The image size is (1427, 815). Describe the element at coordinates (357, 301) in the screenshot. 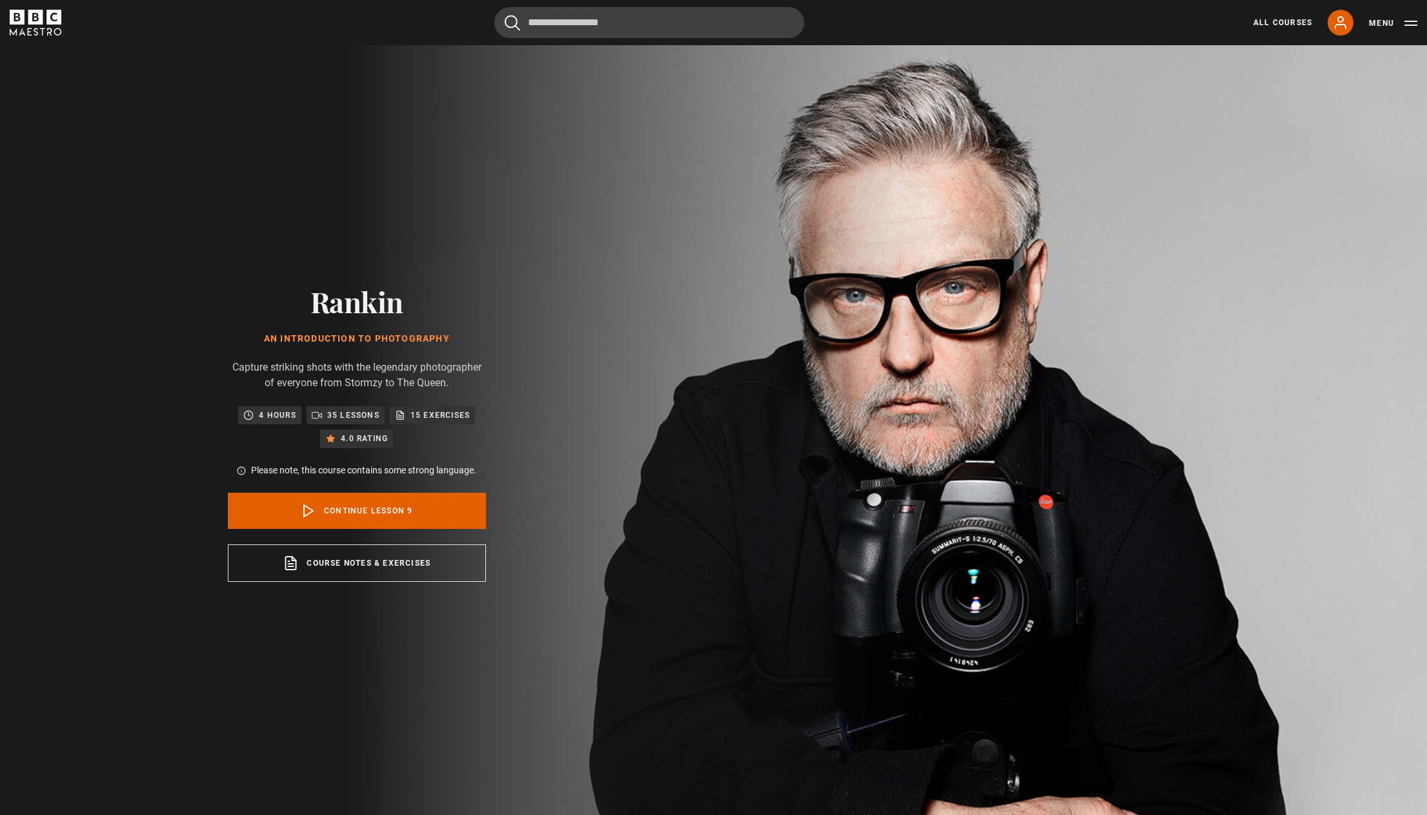

I see `h2: Rankin` at that location.